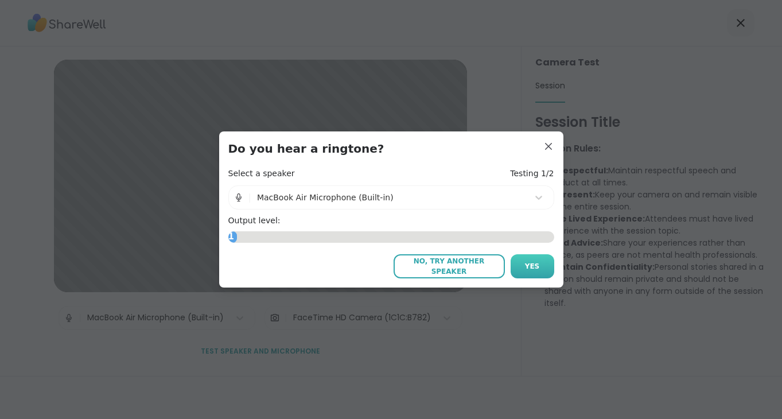 The height and width of the screenshot is (419, 782). I want to click on h4: Select a speaker, so click(262, 174).